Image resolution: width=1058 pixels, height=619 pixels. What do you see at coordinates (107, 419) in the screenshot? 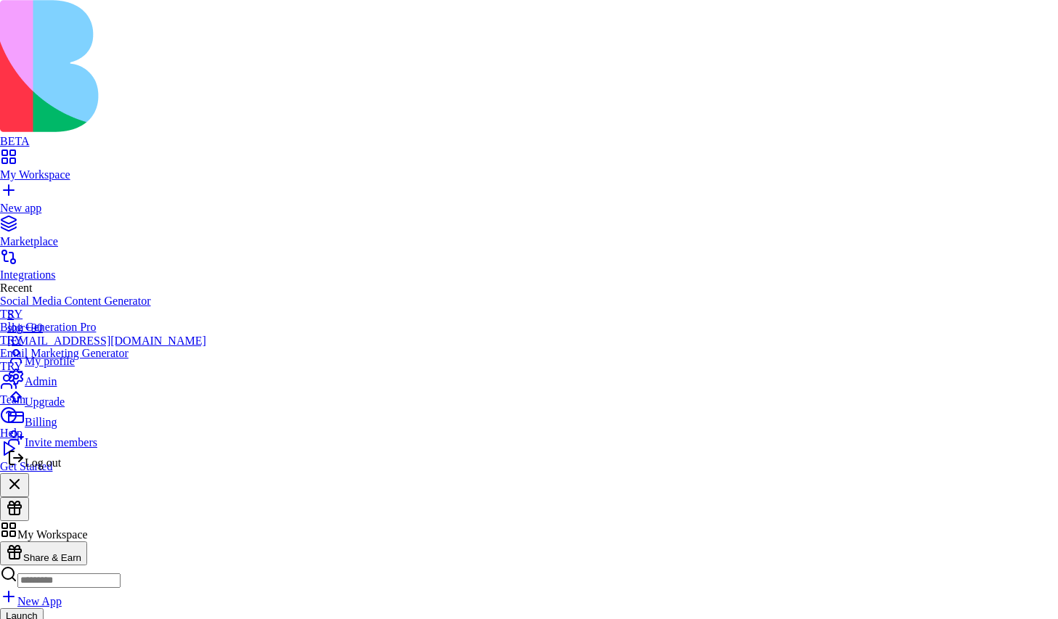
I see `a: Billing` at bounding box center [107, 419].